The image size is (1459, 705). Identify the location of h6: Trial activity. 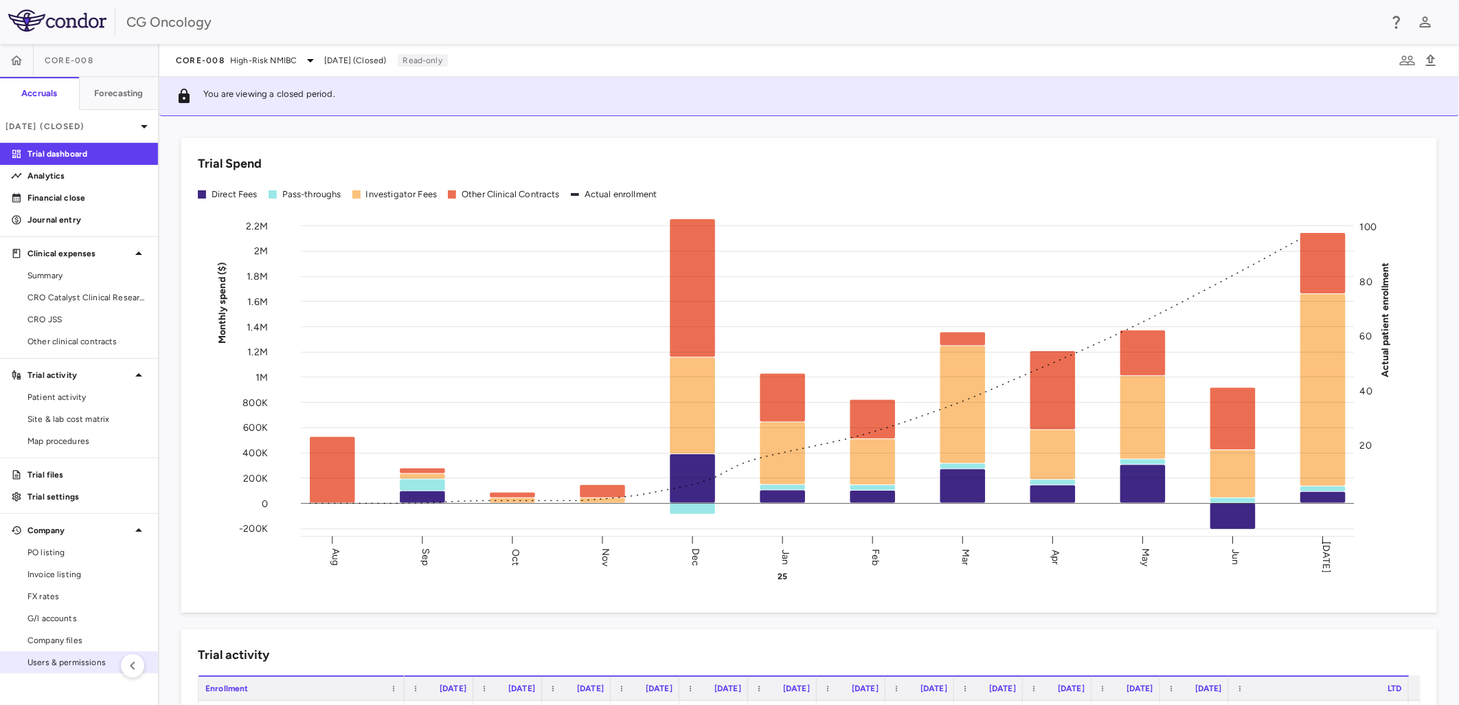
(233, 654).